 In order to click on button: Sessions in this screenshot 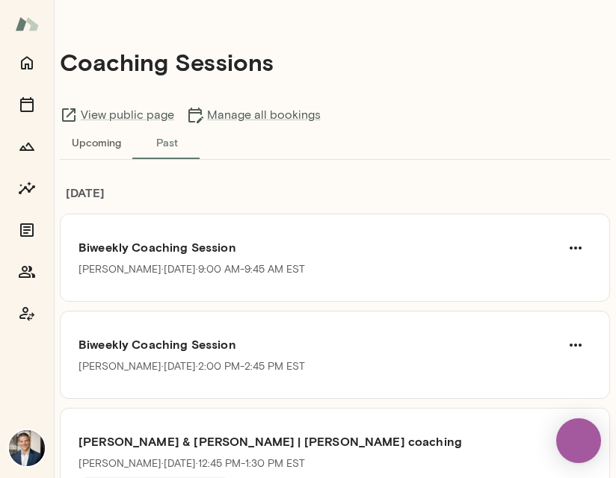, I will do `click(27, 105)`.